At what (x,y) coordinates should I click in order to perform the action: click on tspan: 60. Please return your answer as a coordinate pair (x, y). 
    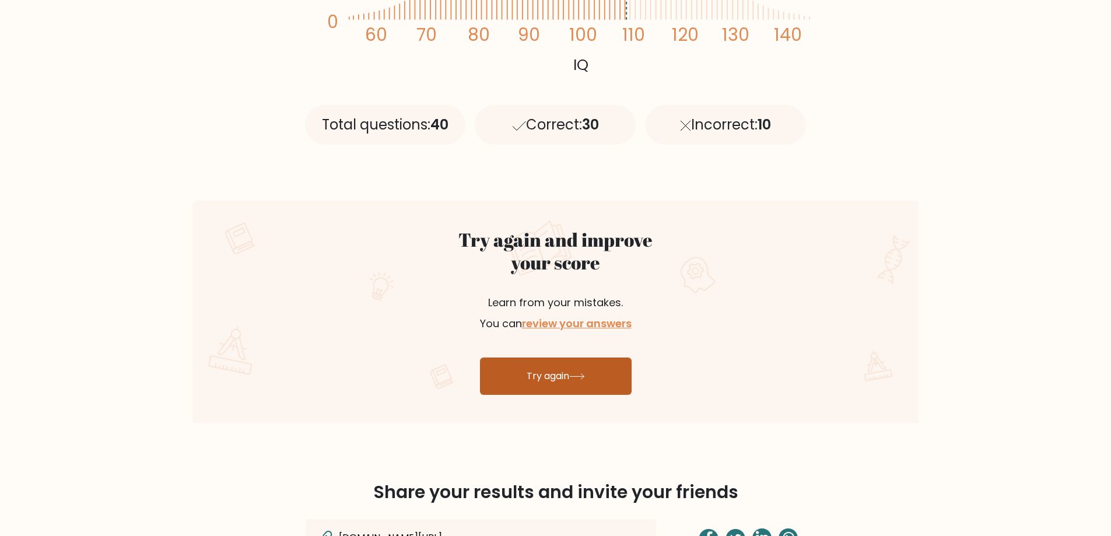
    Looking at the image, I should click on (376, 34).